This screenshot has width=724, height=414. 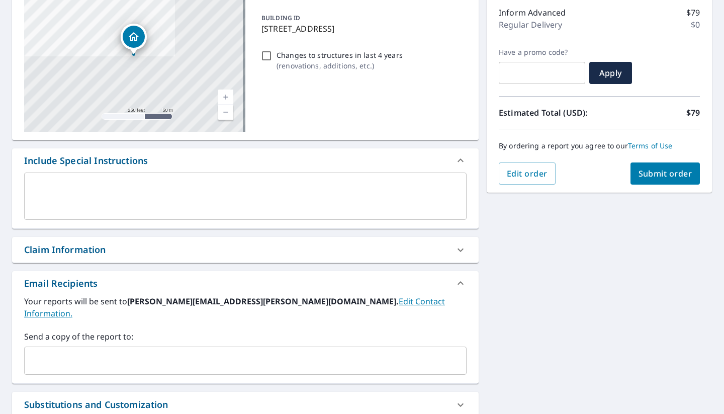 I want to click on p: Inform Advanced, so click(x=532, y=13).